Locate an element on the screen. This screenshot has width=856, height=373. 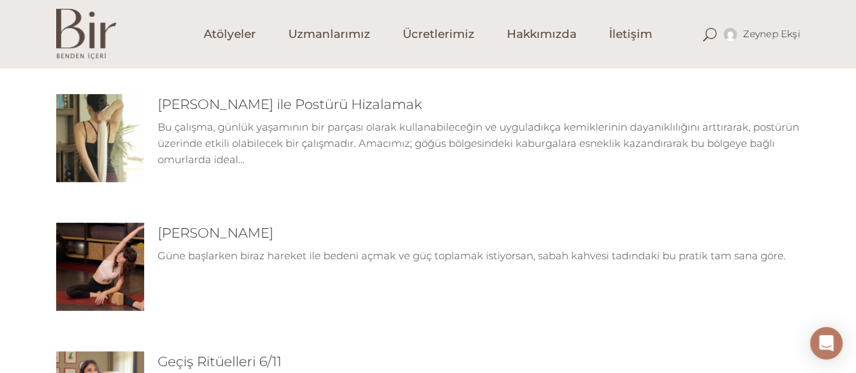
div: Open Intercom Messenger is located at coordinates (826, 343).